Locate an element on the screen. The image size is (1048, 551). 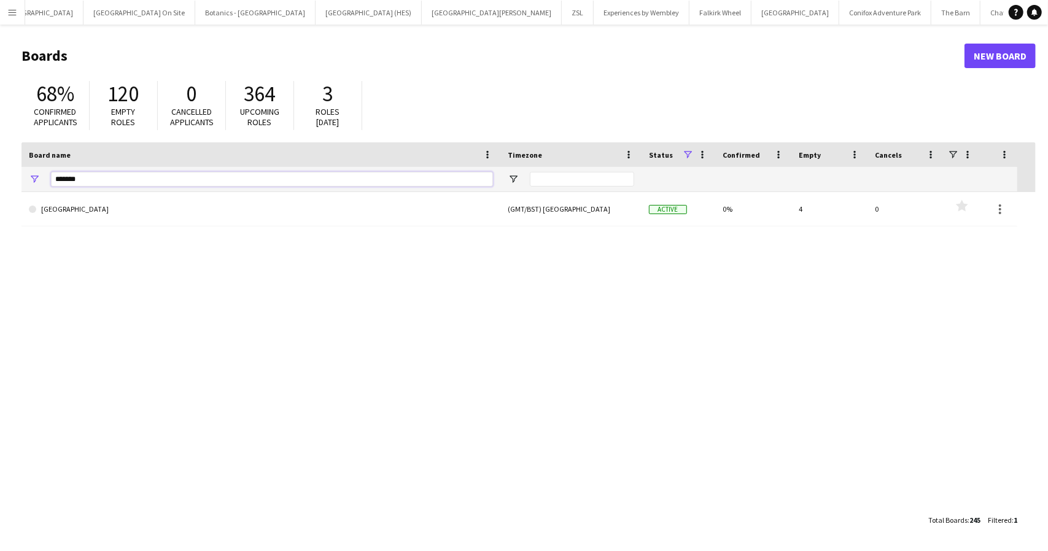
input: Timezone Filter Input is located at coordinates (582, 179).